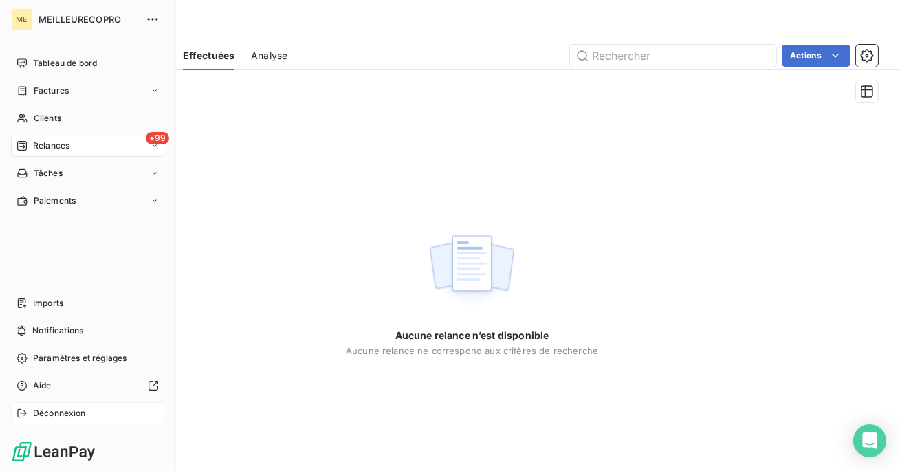  What do you see at coordinates (673, 56) in the screenshot?
I see `input: Rechercher` at bounding box center [673, 56].